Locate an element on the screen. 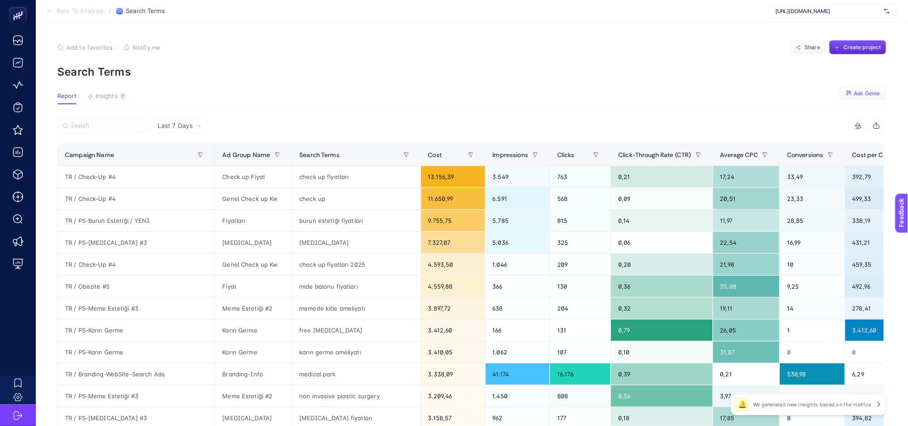 This screenshot has width=908, height=426. div: 3.412,60 is located at coordinates (453, 330).